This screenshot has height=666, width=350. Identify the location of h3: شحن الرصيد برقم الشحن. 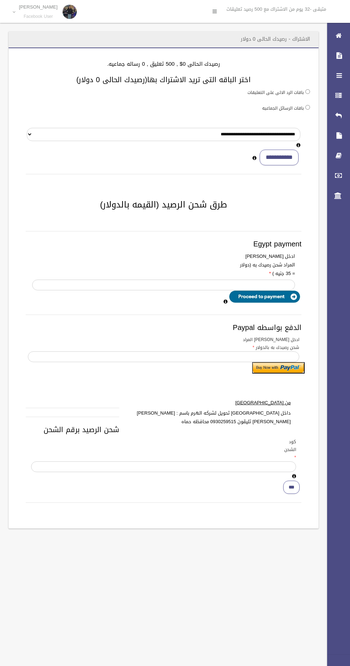
(164, 430).